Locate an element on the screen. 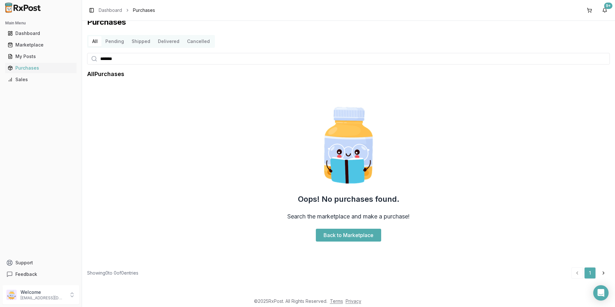 The image size is (615, 307). div: Showing 0 to 0 of 0 entries is located at coordinates (113, 273).